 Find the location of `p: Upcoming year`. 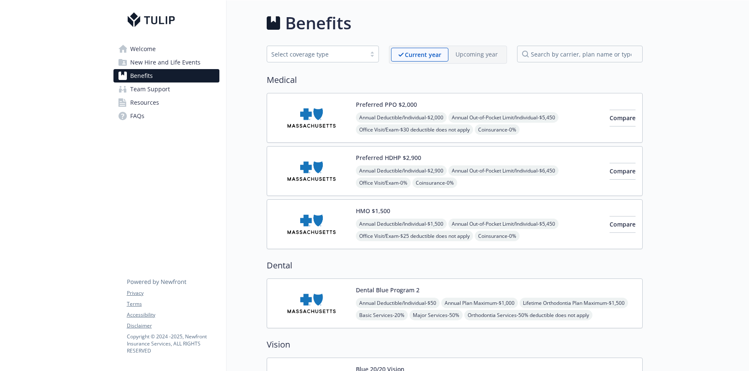

p: Upcoming year is located at coordinates (477, 54).